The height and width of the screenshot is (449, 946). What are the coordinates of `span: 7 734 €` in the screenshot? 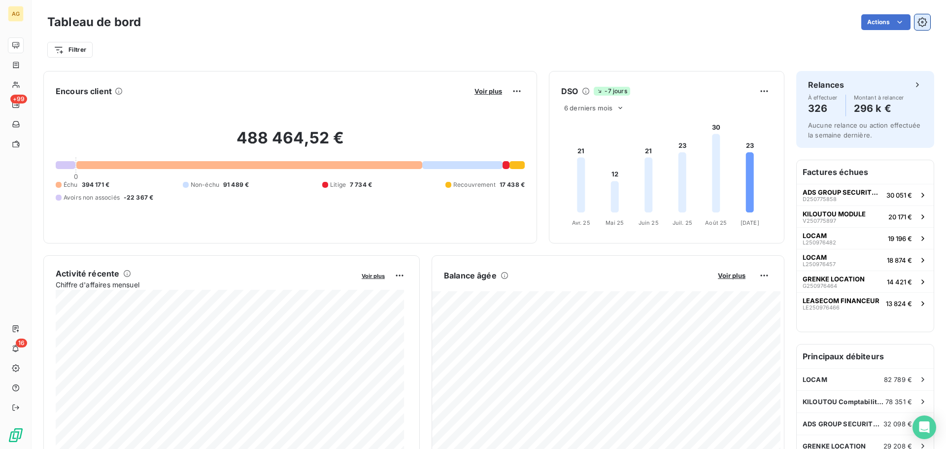 It's located at (361, 185).